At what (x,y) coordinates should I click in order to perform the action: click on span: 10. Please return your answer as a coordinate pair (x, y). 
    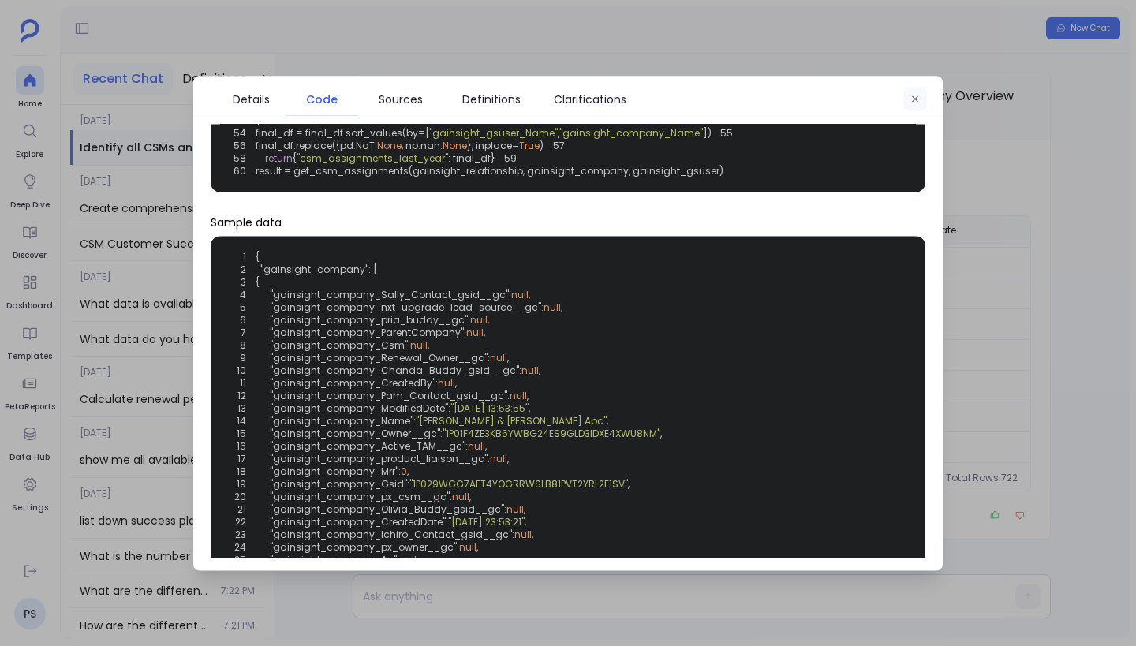
    Looking at the image, I should click on (235, 370).